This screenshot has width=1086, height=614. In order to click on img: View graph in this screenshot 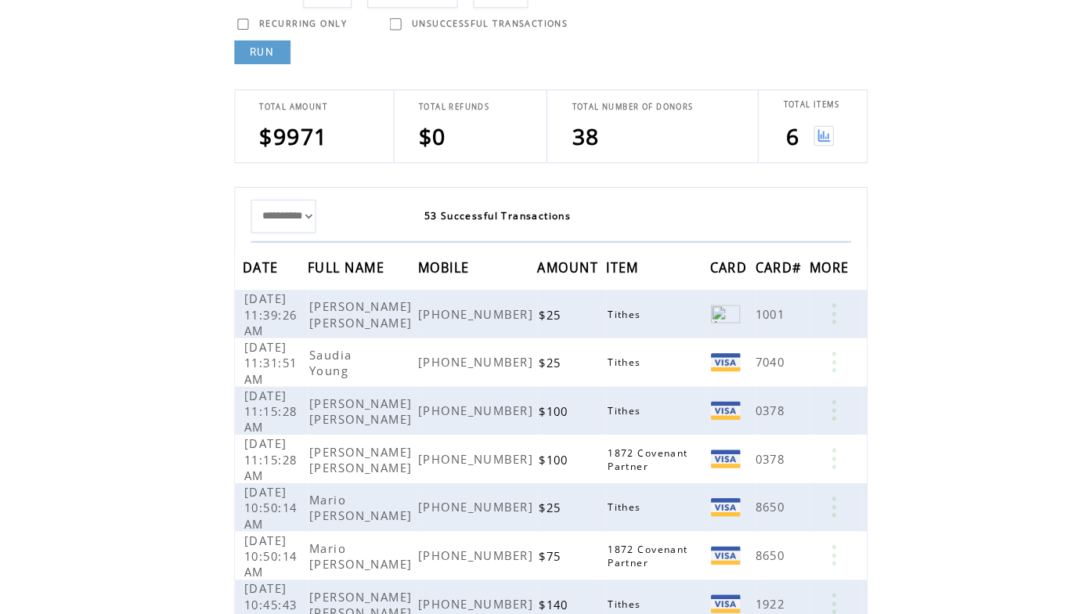, I will do `click(815, 134)`.